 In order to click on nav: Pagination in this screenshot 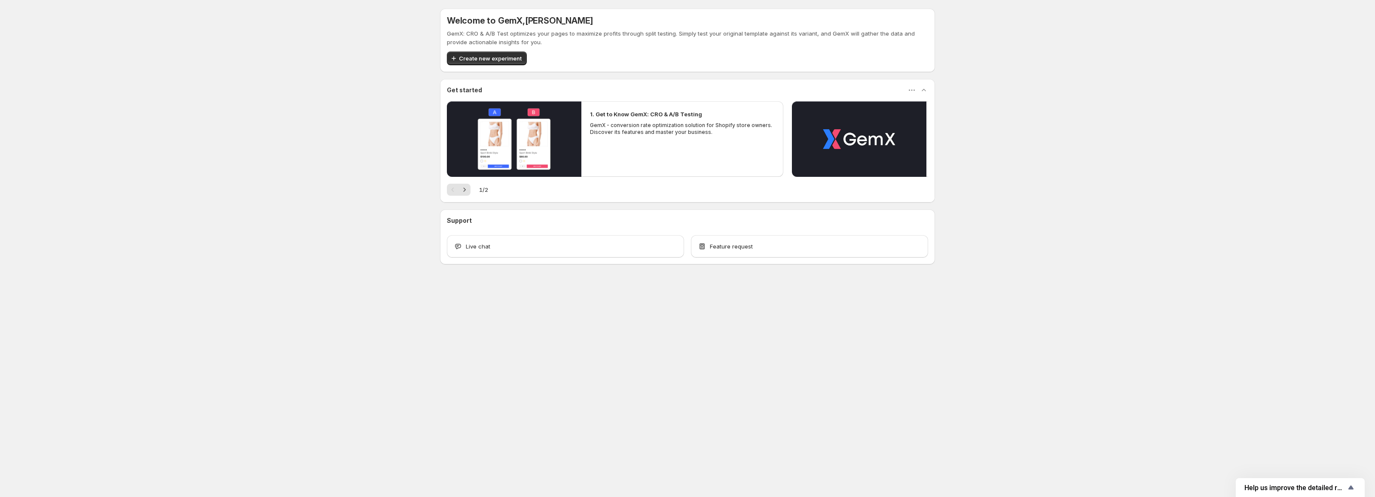, I will do `click(458, 190)`.